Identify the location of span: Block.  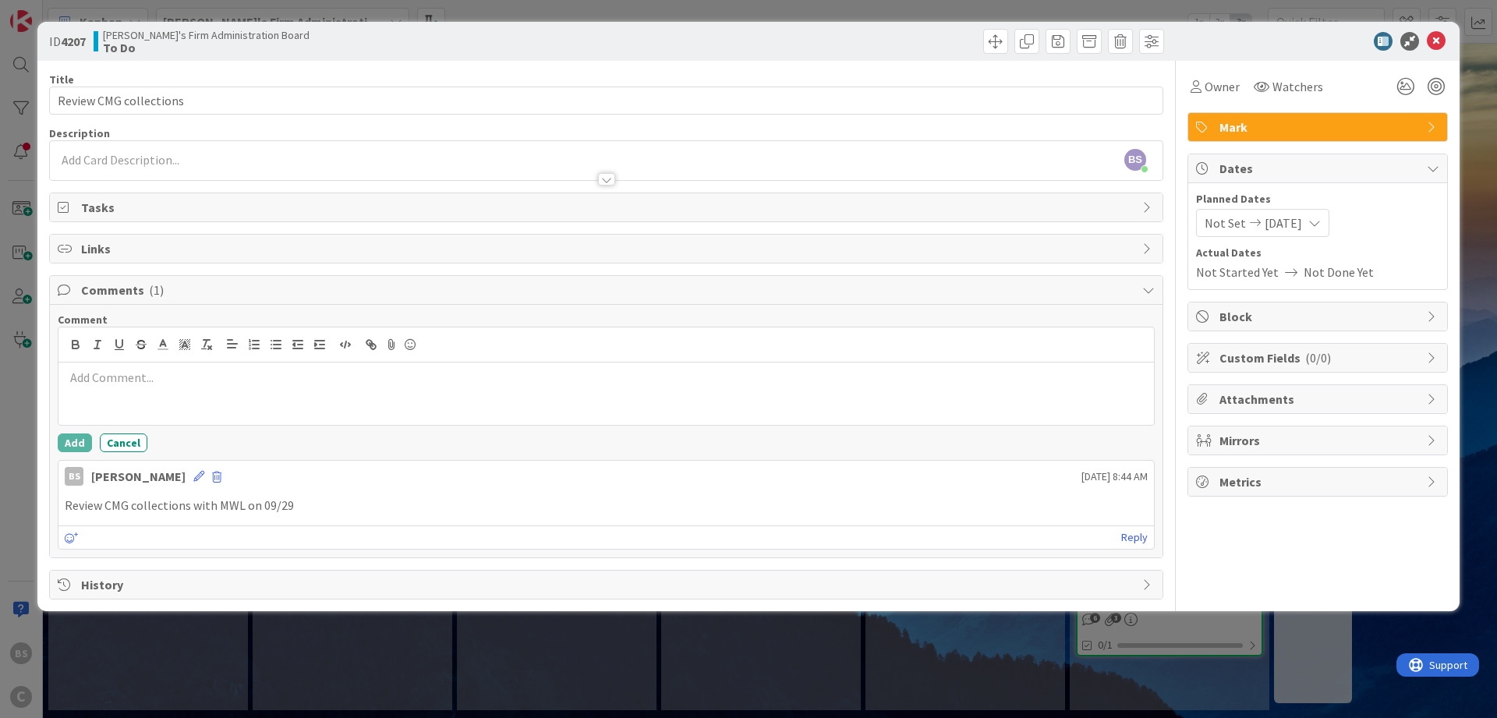
(1319, 317).